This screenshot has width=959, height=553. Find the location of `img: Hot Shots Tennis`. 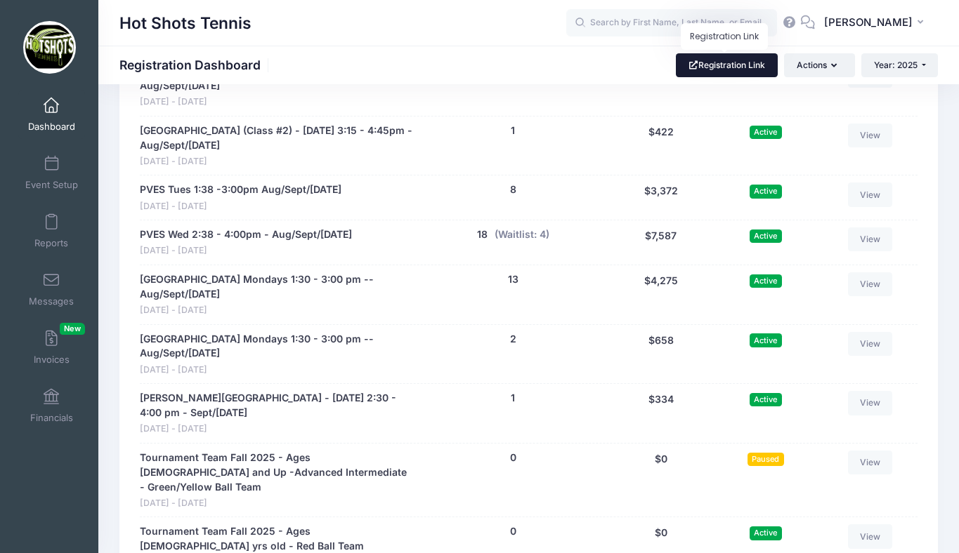

img: Hot Shots Tennis is located at coordinates (49, 47).